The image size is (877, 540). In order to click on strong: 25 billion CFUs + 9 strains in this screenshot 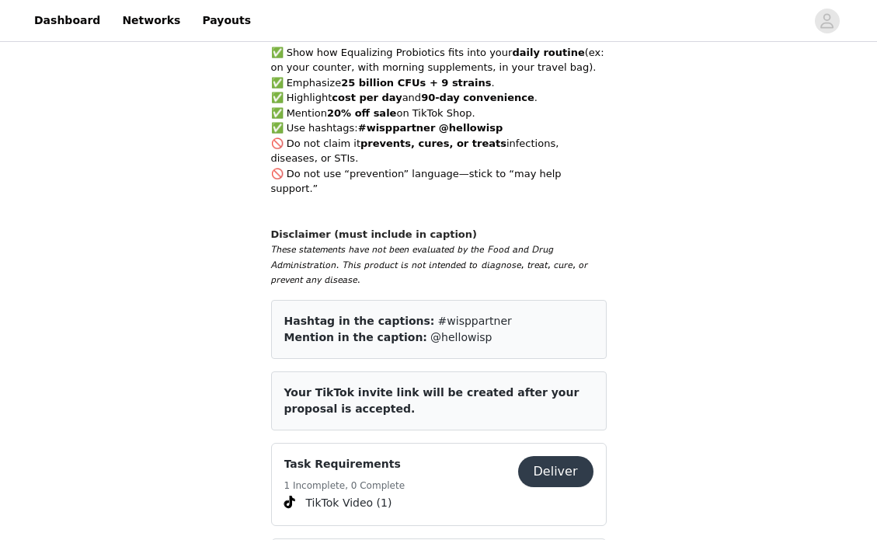, I will do `click(416, 82)`.